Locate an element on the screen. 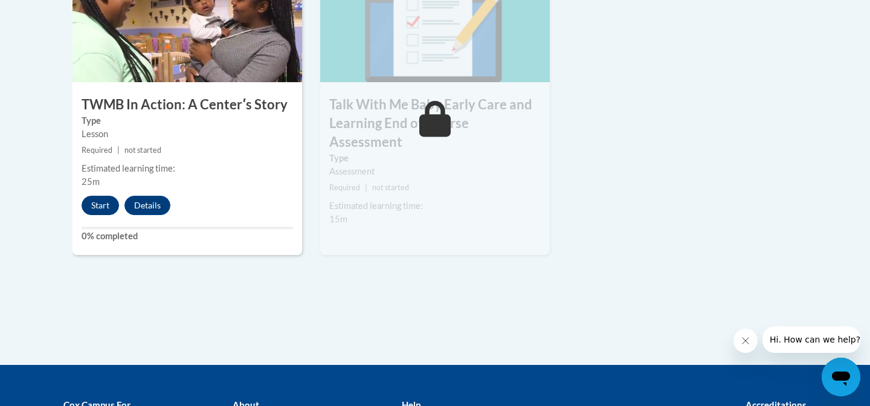  span: Hi. How can we help? is located at coordinates (53, 13).